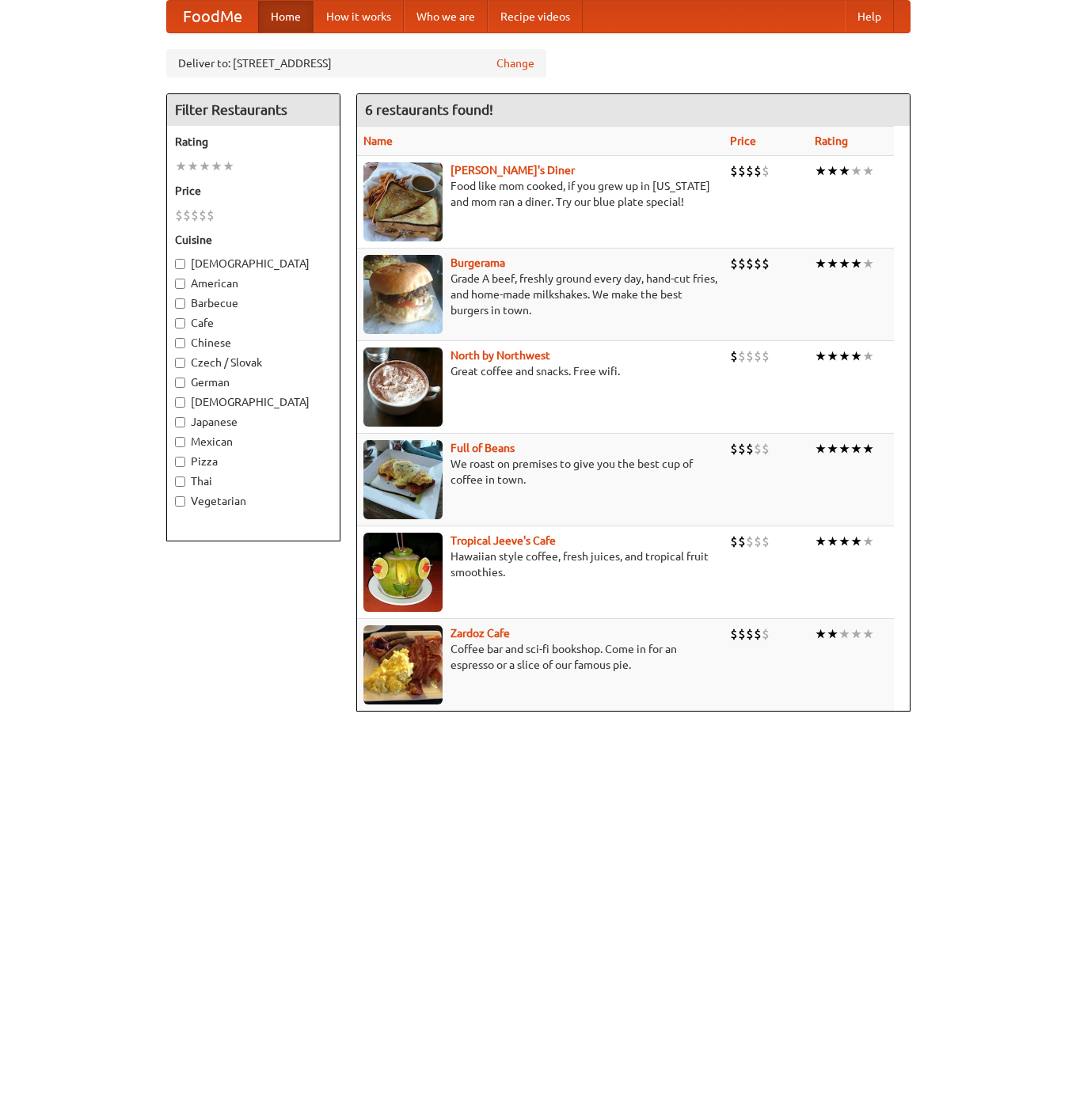  Describe the element at coordinates (403, 480) in the screenshot. I see `img: beans.jpg` at that location.